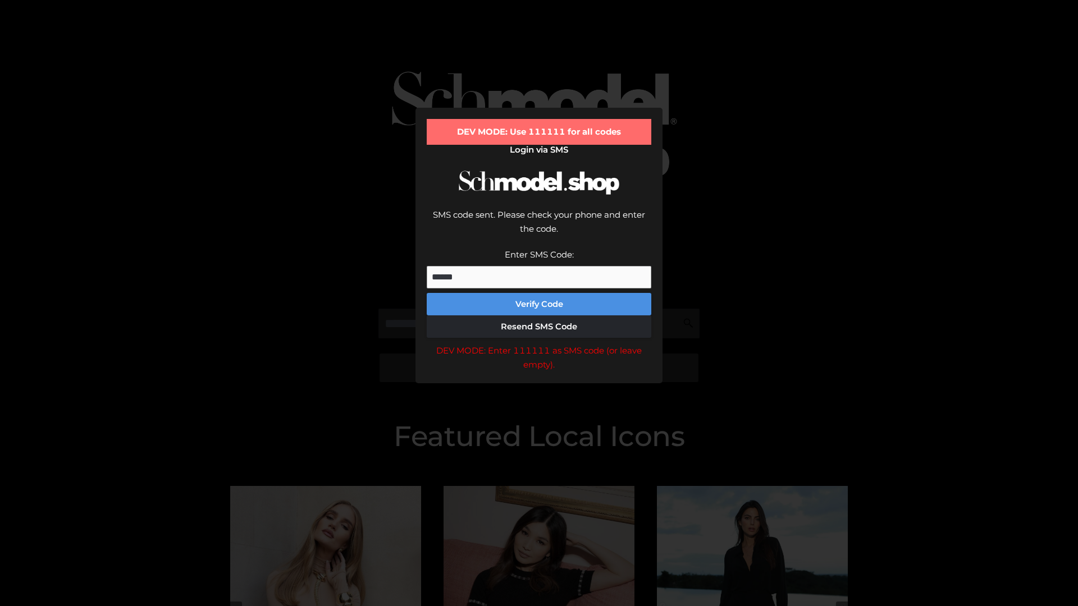  What do you see at coordinates (539, 150) in the screenshot?
I see `h2: Login via SMS` at bounding box center [539, 150].